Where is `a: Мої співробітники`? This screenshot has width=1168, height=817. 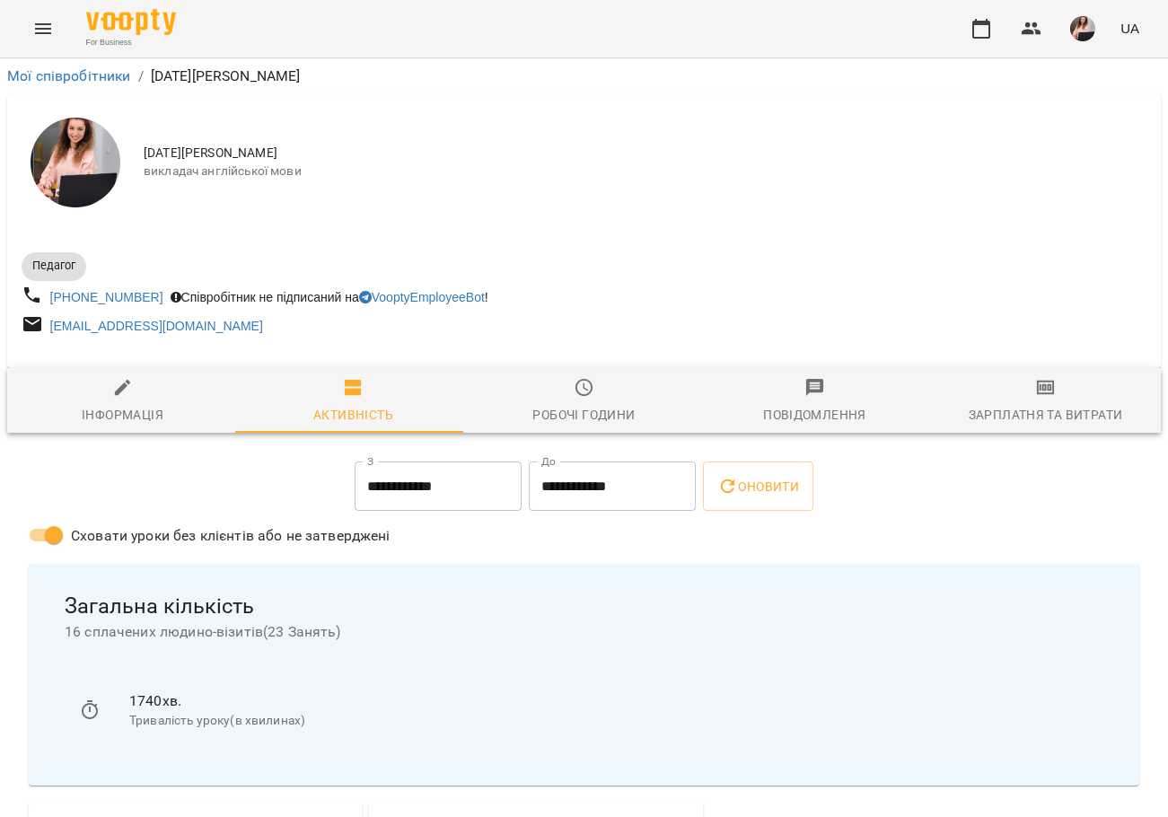
a: Мої співробітники is located at coordinates (69, 75).